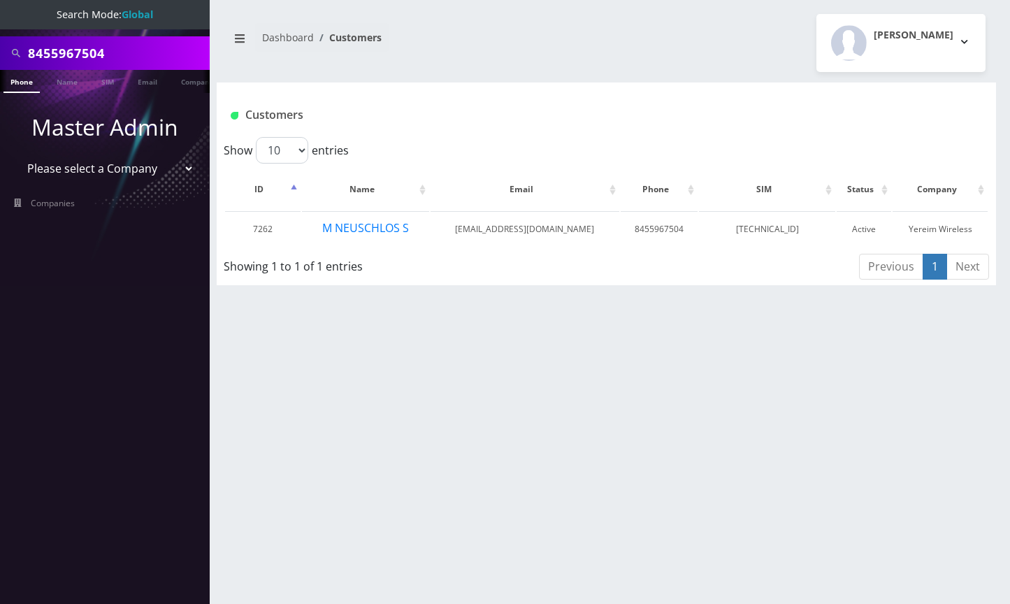 The width and height of the screenshot is (1010, 604). What do you see at coordinates (940, 189) in the screenshot?
I see `th: Company: activate to sort column ascending` at bounding box center [940, 189].